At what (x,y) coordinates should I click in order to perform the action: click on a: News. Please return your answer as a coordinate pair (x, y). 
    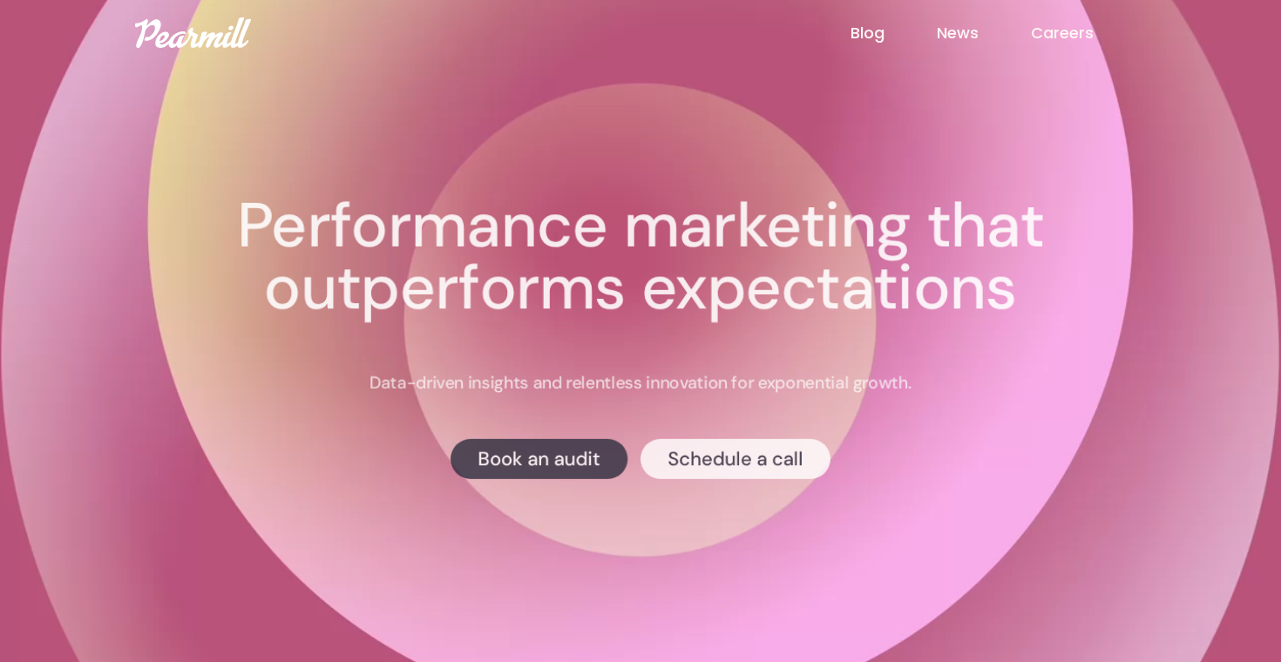
    Looking at the image, I should click on (983, 33).